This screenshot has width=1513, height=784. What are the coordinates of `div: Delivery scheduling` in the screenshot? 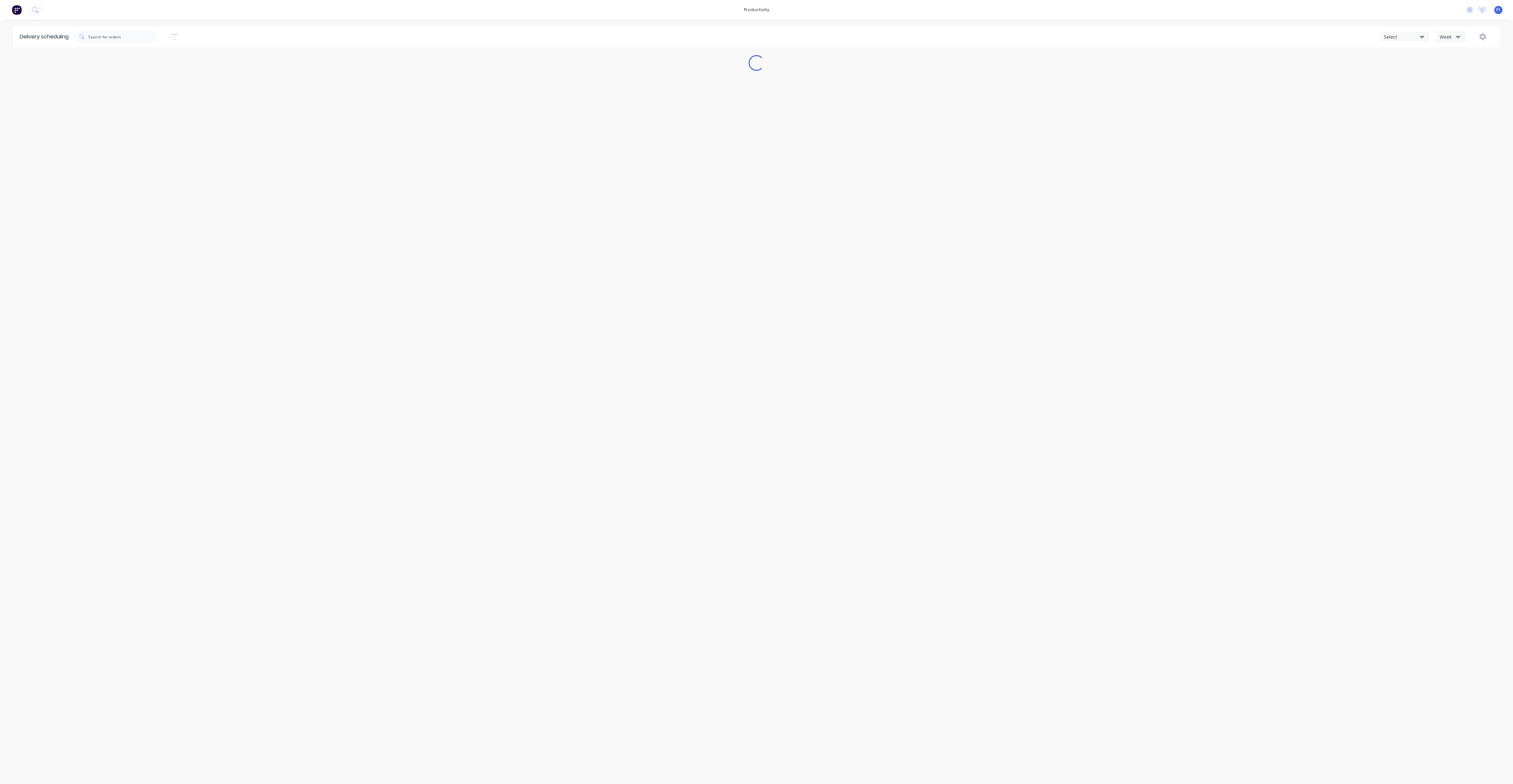 It's located at (44, 37).